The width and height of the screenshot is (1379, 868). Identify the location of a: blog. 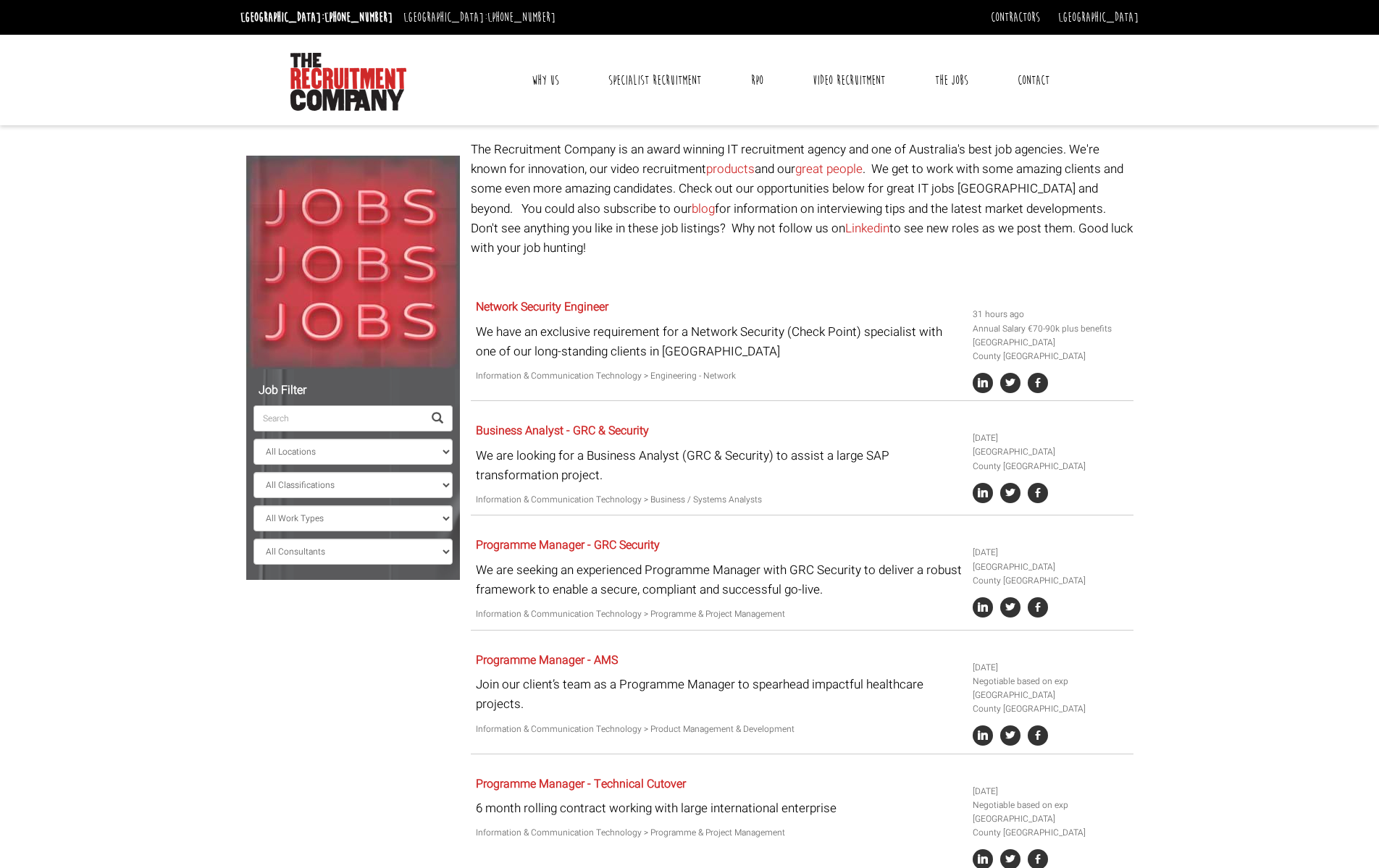
(704, 209).